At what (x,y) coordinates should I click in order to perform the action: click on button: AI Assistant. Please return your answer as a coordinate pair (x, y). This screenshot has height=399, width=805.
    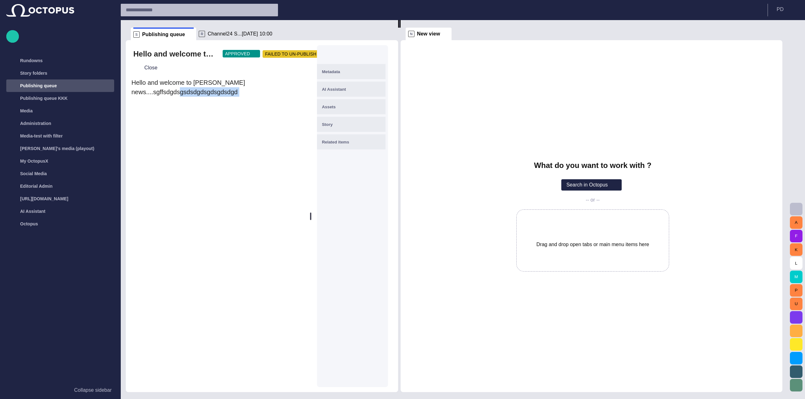
    Looking at the image, I should click on (351, 89).